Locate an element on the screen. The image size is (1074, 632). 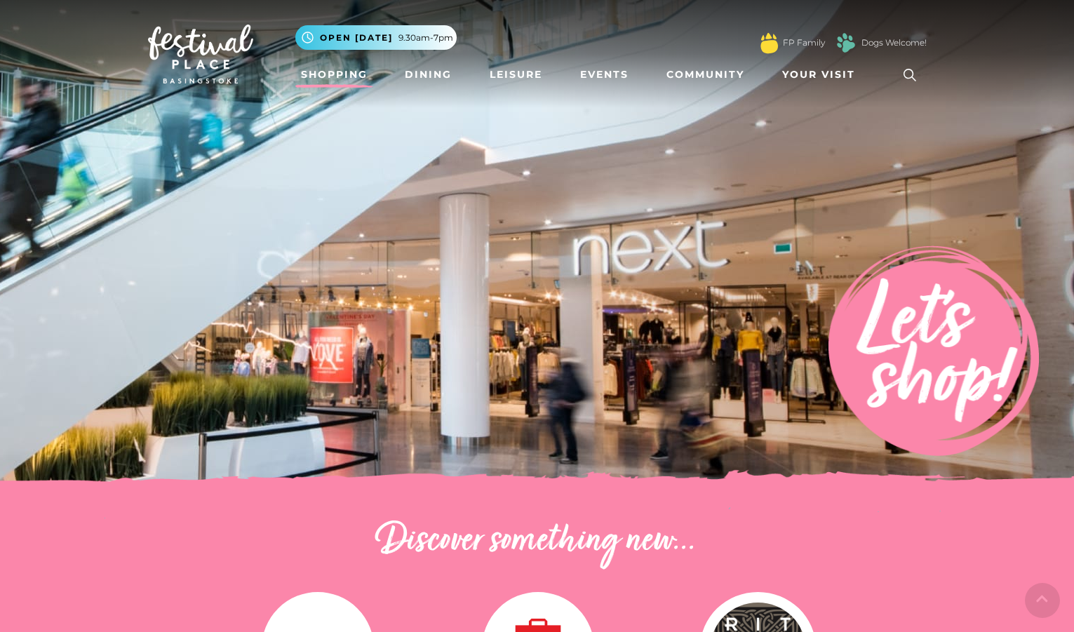
h2: Discover something new... is located at coordinates (537, 542).